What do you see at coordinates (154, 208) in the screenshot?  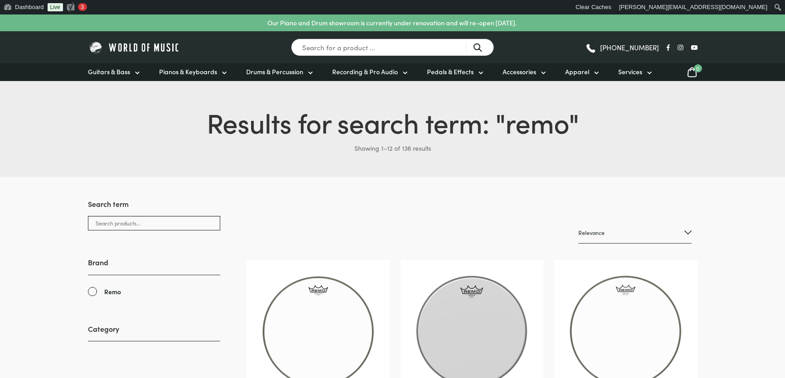 I see `h3: Search term` at bounding box center [154, 208].